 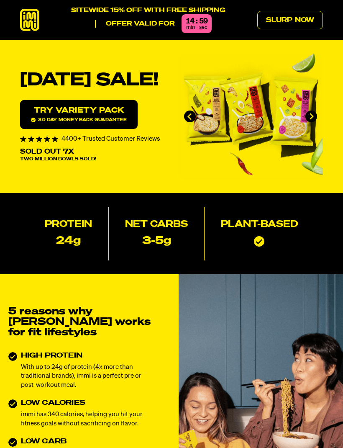 I want to click on p: With up to 24g of protein (4x more than traditional brands), immi is a perfect pre or post-workou..., so click(x=88, y=376).